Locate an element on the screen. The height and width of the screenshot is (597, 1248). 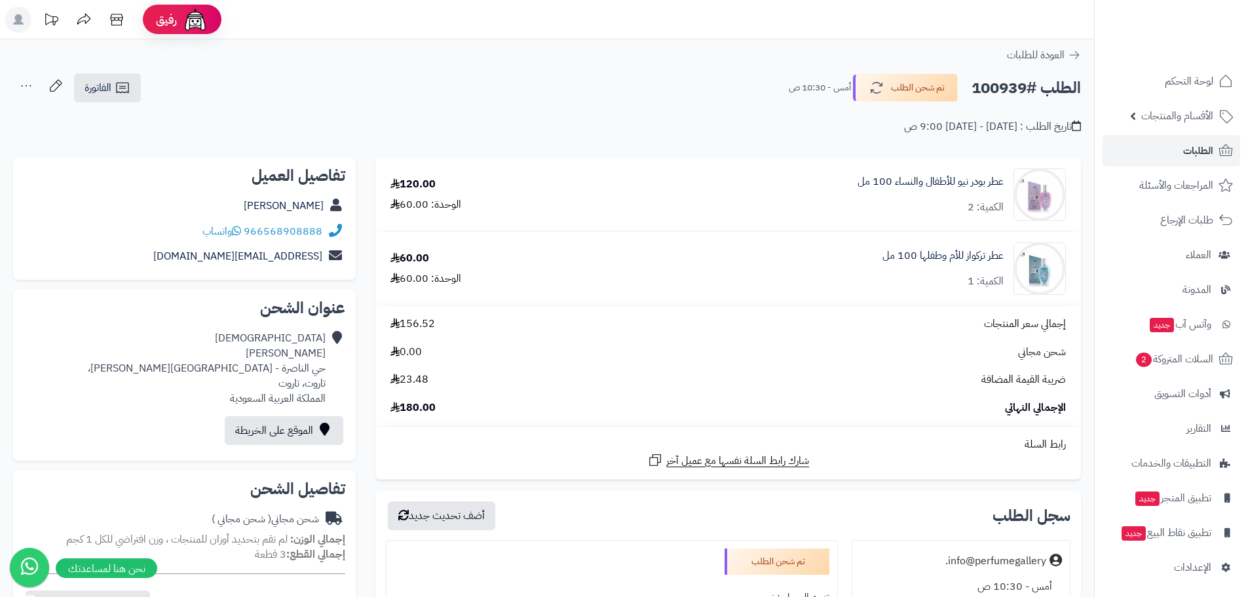
span: 2 is located at coordinates (1144, 360).